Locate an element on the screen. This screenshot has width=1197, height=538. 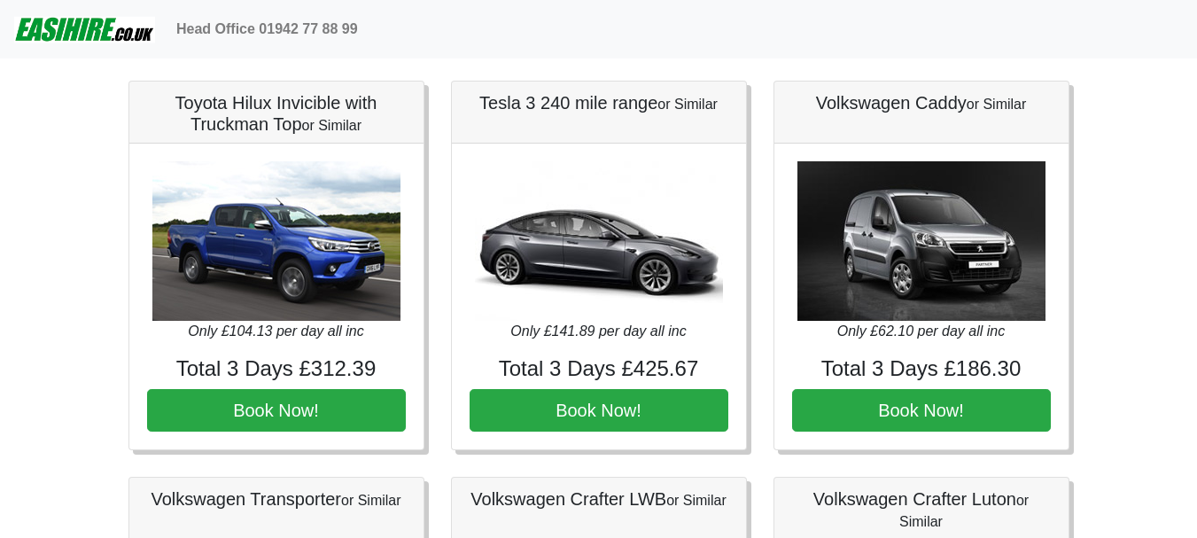
img: Toyota Hilux Invicible with Truckman Top is located at coordinates (276, 241).